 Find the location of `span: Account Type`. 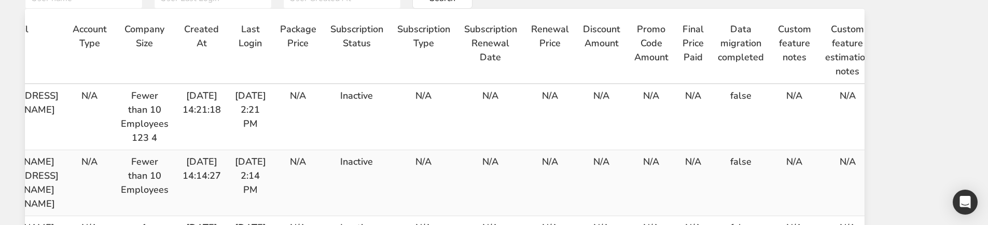

span: Account Type is located at coordinates (90, 36).